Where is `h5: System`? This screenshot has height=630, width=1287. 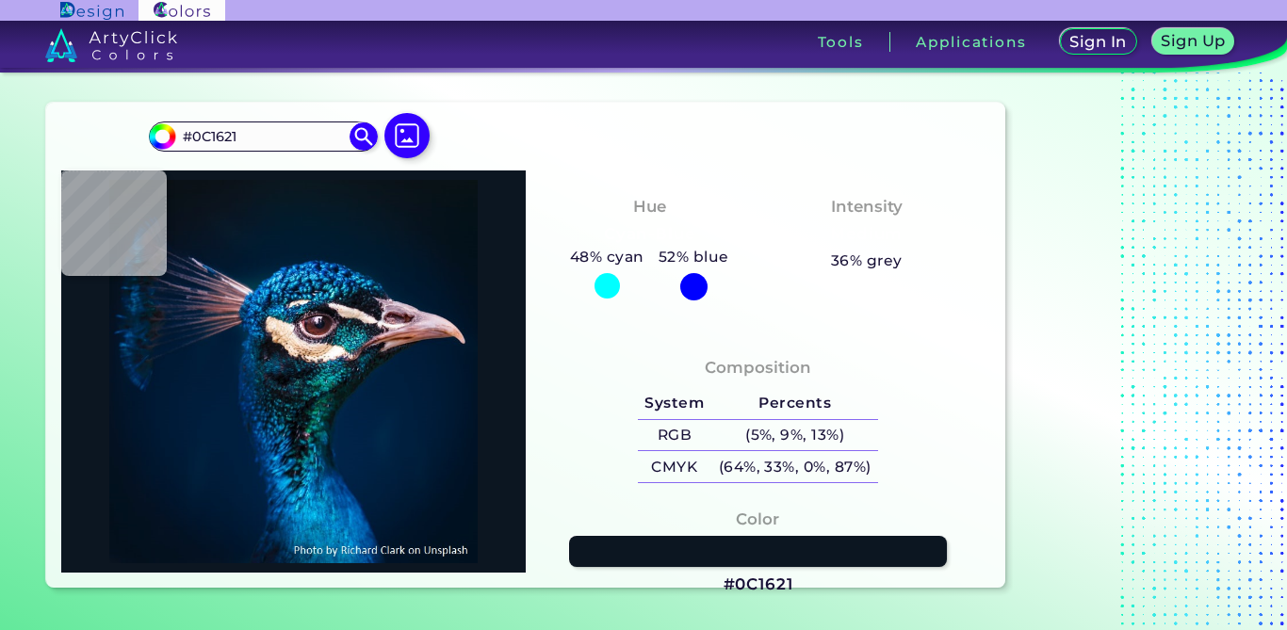 h5: System is located at coordinates (675, 403).